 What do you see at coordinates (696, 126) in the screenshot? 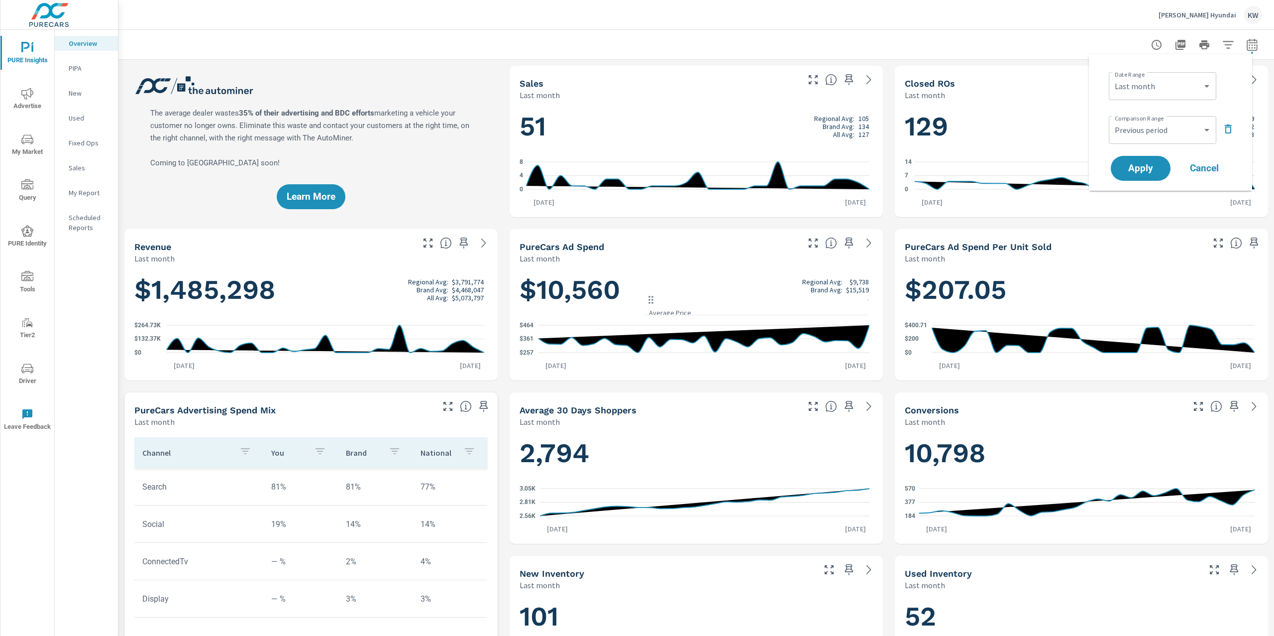
I see `h1: 51` at bounding box center [696, 126].